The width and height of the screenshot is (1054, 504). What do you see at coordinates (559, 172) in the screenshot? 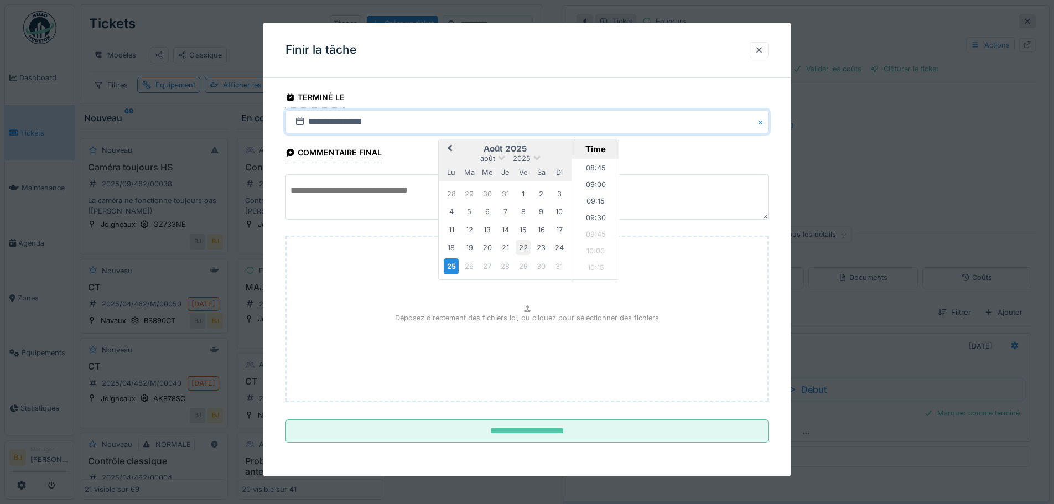
I see `div: dimanche` at bounding box center [559, 172].